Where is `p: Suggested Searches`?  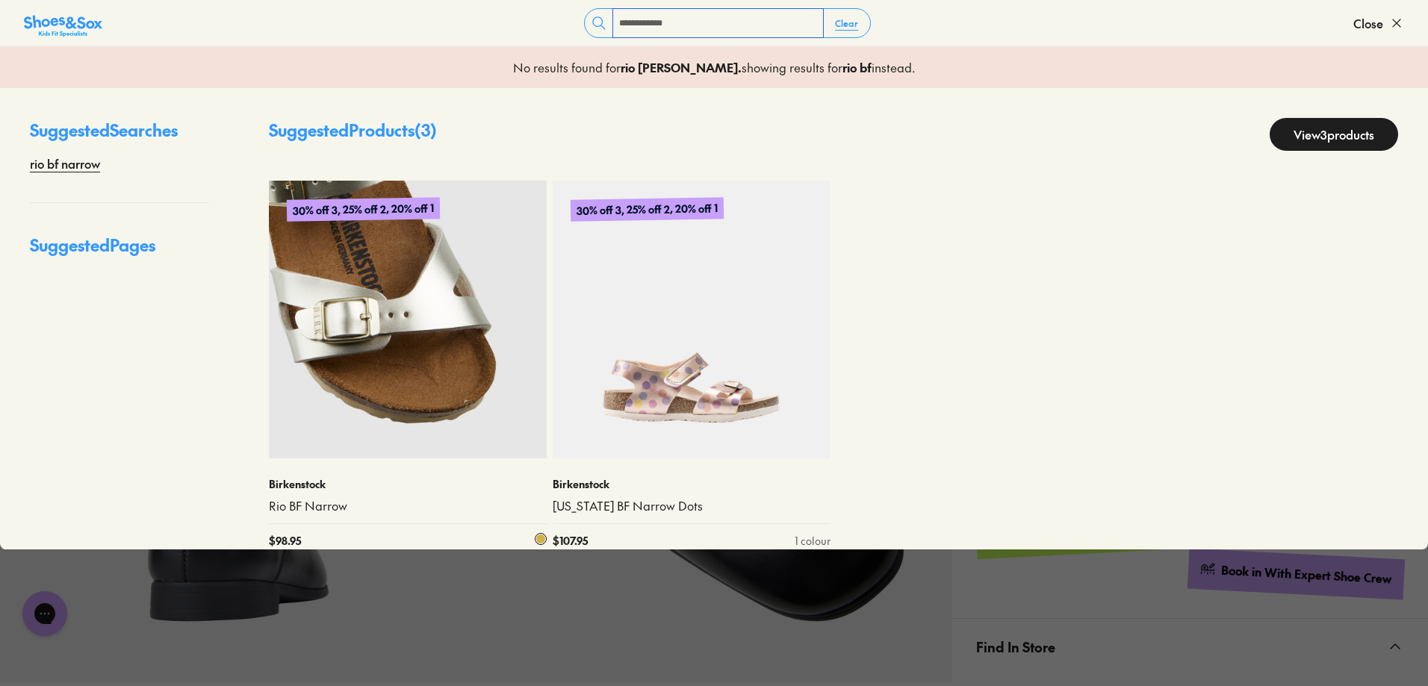
p: Suggested Searches is located at coordinates (119, 136).